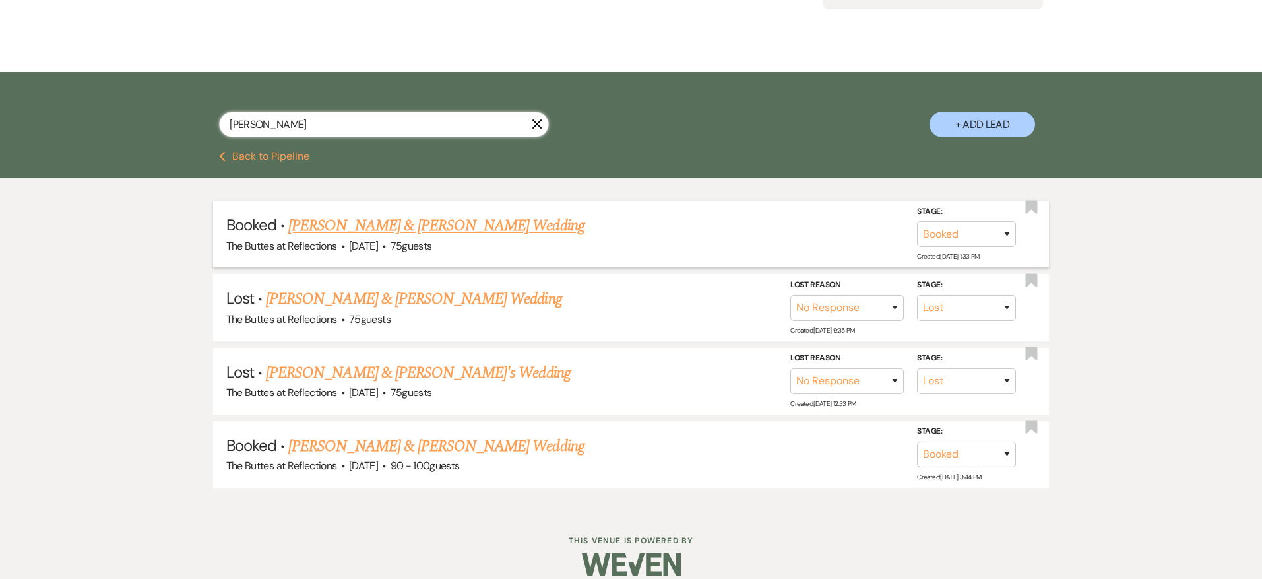  I want to click on input: Search by name, event date, email address or phone number, so click(384, 124).